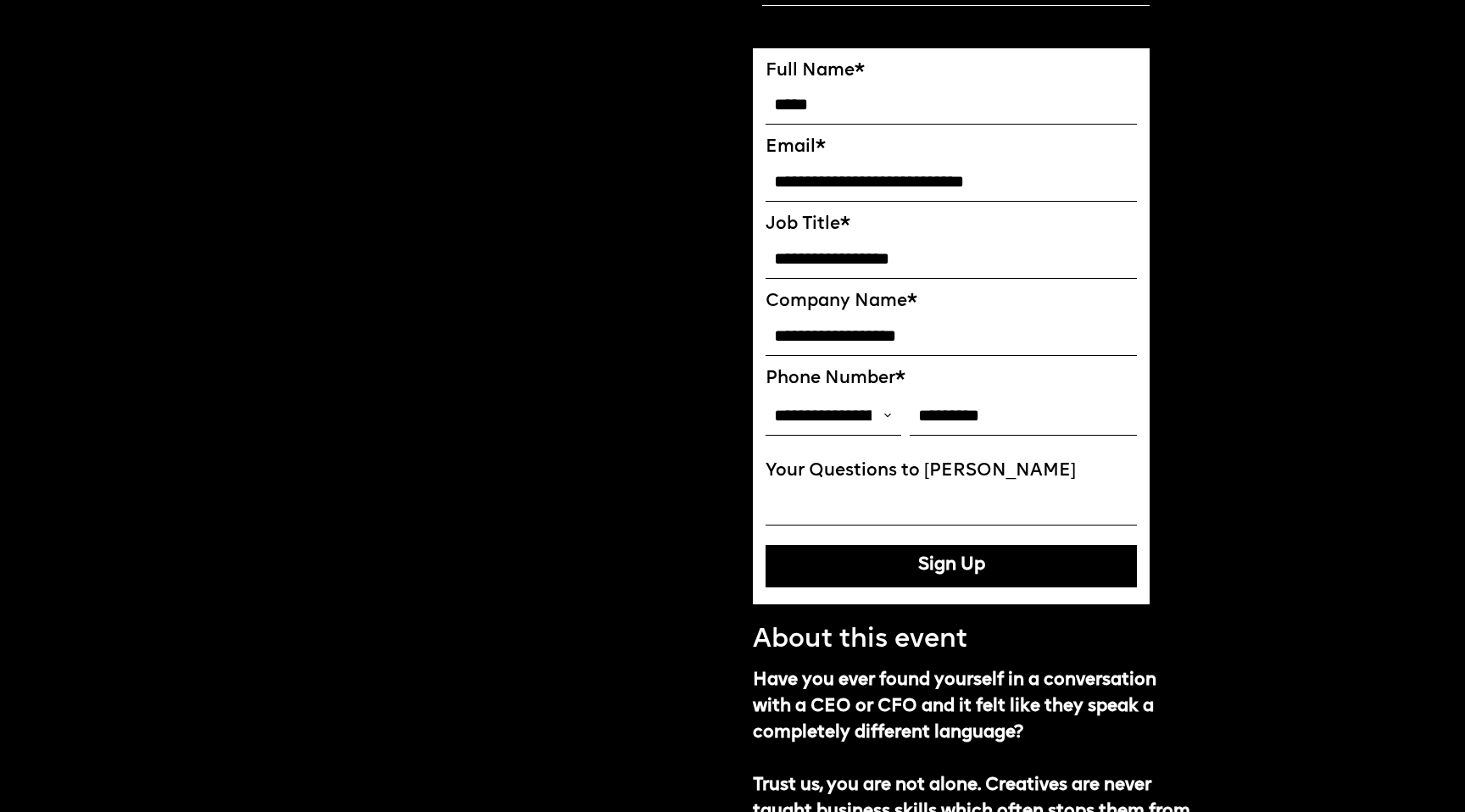 This screenshot has height=812, width=1465. What do you see at coordinates (951, 566) in the screenshot?
I see `button: Sign Up` at bounding box center [951, 566].